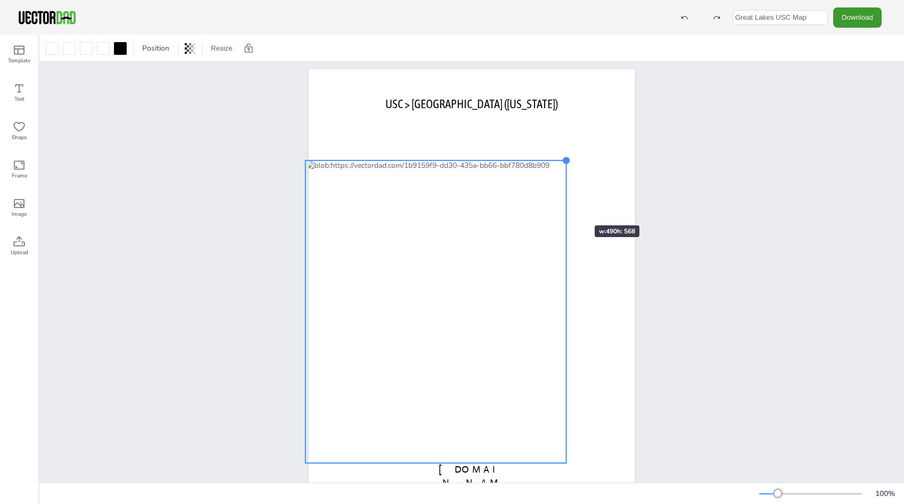  I want to click on span: Frame, so click(19, 176).